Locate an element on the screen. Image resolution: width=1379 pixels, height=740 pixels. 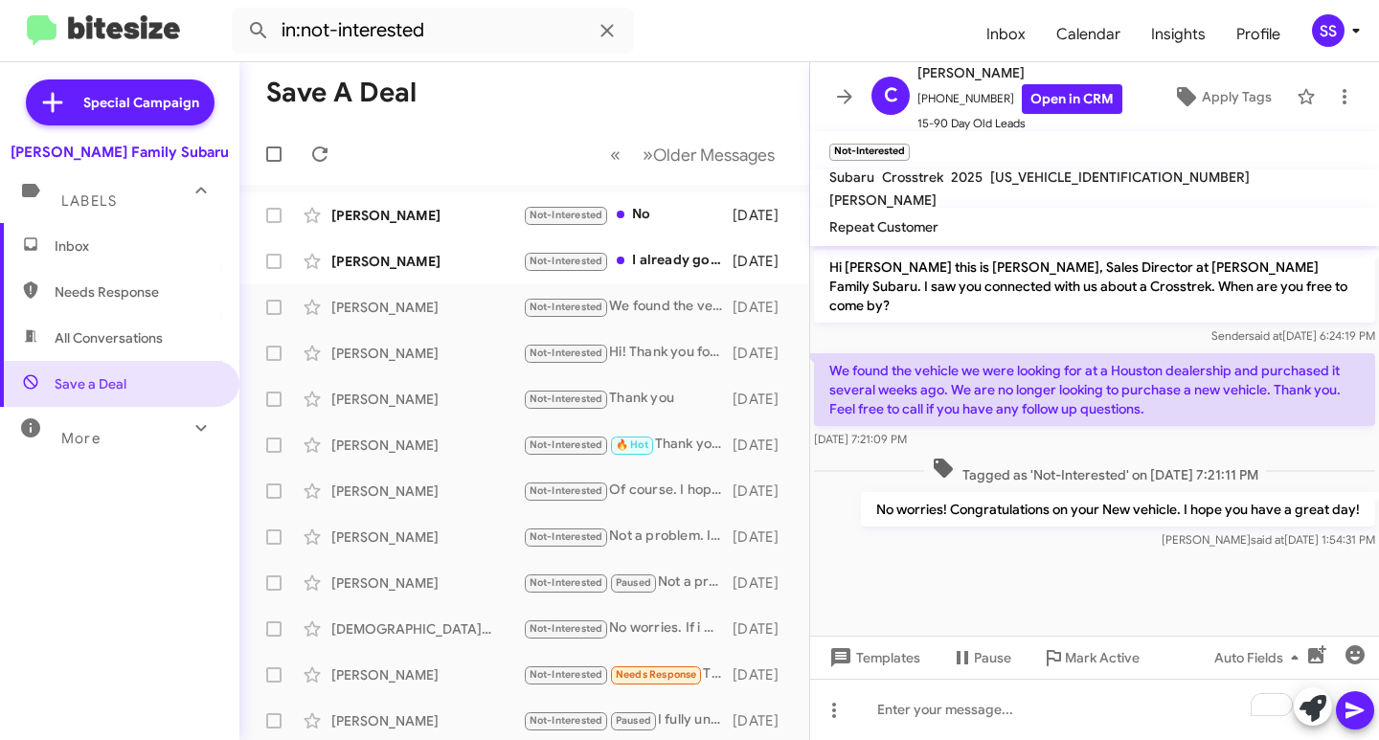
span: Auto Fields is located at coordinates (1261, 658).